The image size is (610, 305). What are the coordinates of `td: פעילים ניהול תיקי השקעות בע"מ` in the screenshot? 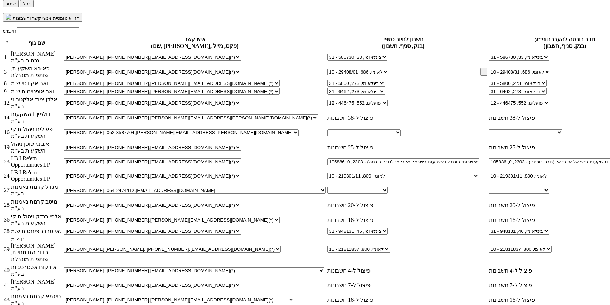 It's located at (37, 132).